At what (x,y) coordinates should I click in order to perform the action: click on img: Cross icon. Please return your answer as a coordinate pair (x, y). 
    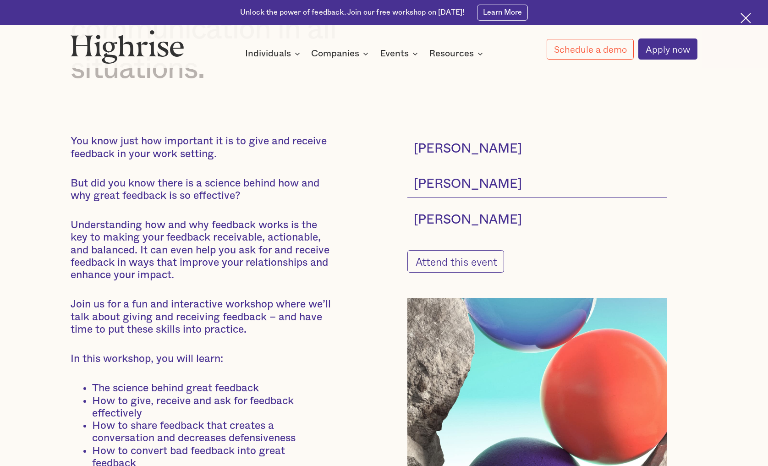
    Looking at the image, I should click on (745, 18).